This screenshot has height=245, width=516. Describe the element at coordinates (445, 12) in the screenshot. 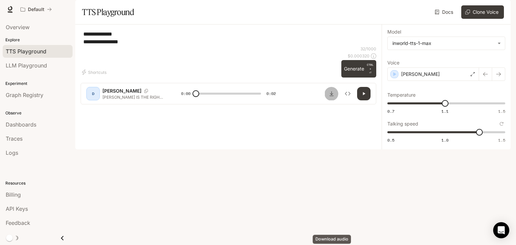

I see `a: Docs` at that location.